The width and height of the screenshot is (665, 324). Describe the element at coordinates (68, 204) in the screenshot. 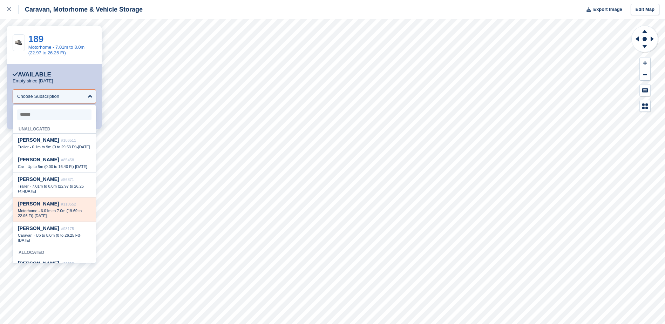

I see `span: #110552` at that location.